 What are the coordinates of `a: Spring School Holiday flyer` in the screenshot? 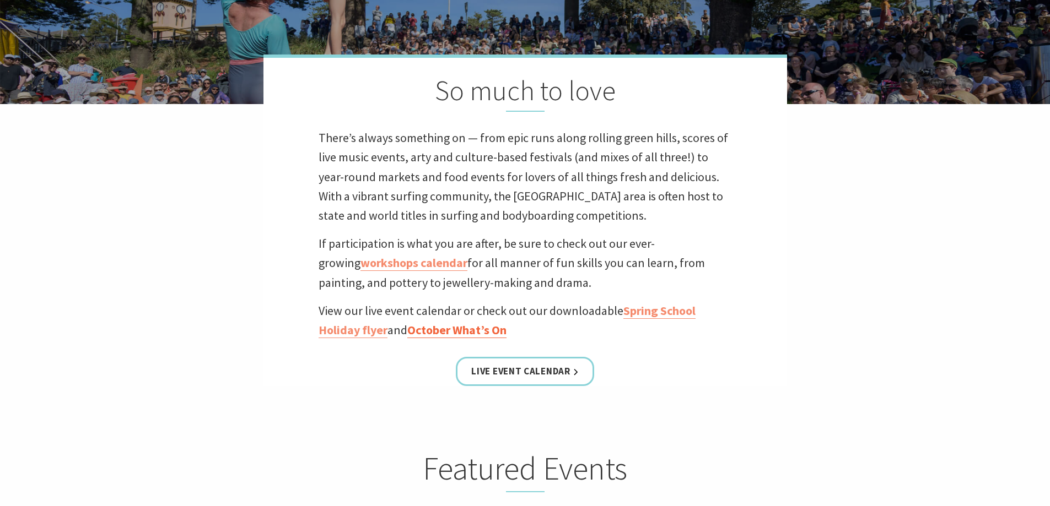 It's located at (507, 321).